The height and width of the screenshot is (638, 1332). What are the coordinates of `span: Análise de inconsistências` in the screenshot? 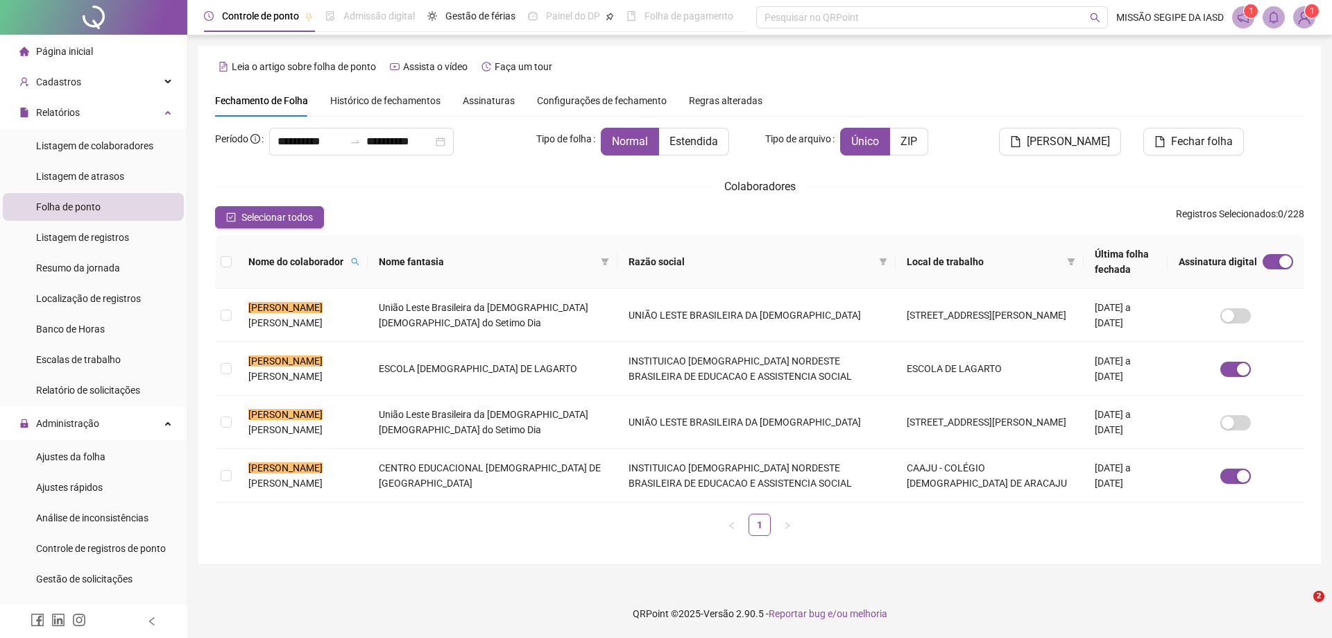 It's located at (92, 518).